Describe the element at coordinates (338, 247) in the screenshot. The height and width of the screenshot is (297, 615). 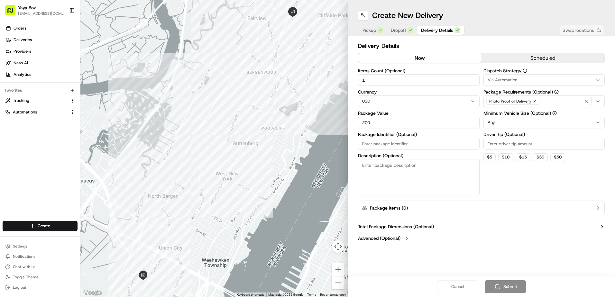
I see `button: Map camera controls` at that location.